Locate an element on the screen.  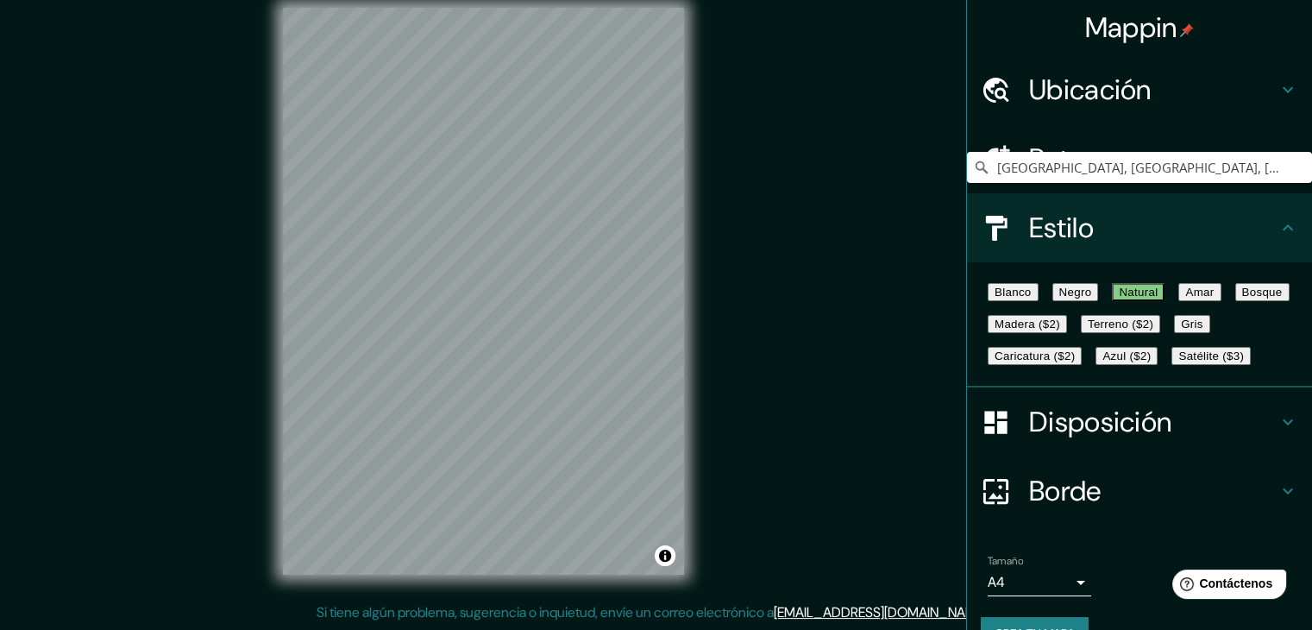
font: Azul ($2) is located at coordinates (1127, 355).